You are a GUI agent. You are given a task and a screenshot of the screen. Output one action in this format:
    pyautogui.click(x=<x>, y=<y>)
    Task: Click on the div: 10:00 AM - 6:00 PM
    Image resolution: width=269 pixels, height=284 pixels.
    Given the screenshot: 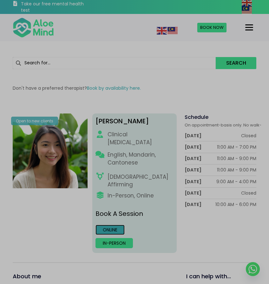 What is the action you would take?
    pyautogui.click(x=235, y=204)
    